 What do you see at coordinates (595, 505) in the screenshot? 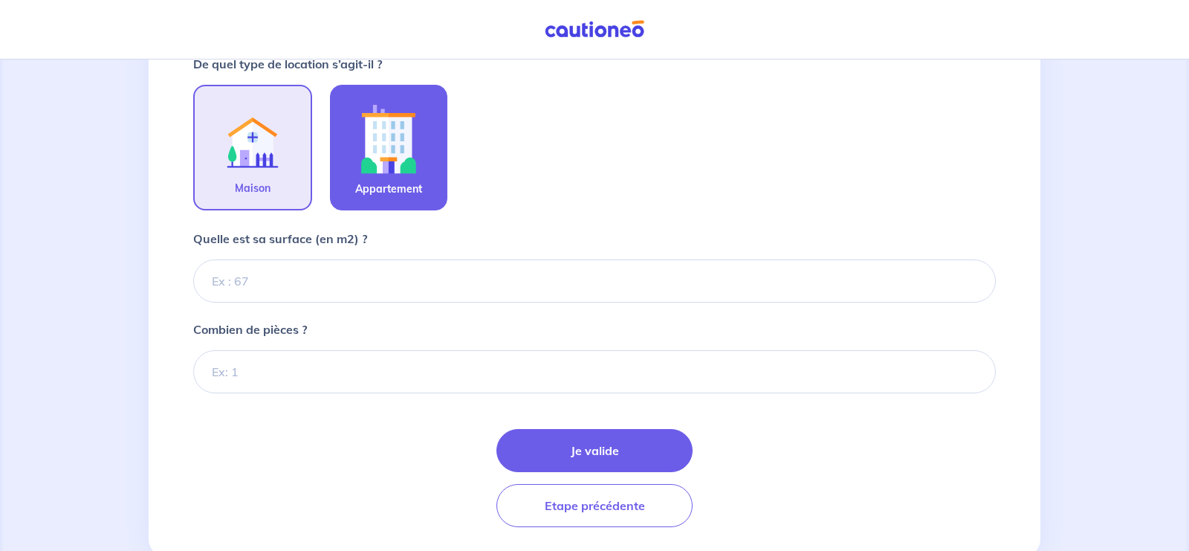
I see `button: Etape précédente` at bounding box center [595, 505].